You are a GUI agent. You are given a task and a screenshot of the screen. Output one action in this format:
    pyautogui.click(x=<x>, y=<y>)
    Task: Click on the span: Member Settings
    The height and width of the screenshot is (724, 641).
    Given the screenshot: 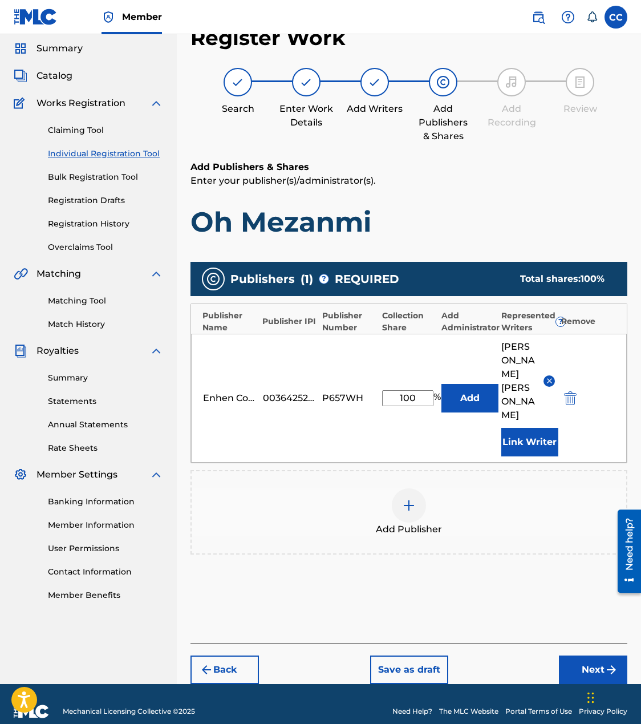 What is the action you would take?
    pyautogui.click(x=77, y=474)
    